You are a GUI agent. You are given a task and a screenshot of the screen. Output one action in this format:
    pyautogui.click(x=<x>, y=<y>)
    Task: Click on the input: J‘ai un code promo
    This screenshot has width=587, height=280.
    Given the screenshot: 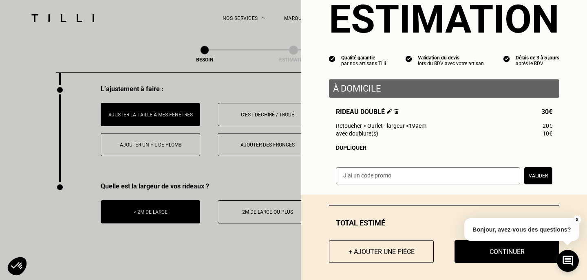 What is the action you would take?
    pyautogui.click(x=428, y=176)
    